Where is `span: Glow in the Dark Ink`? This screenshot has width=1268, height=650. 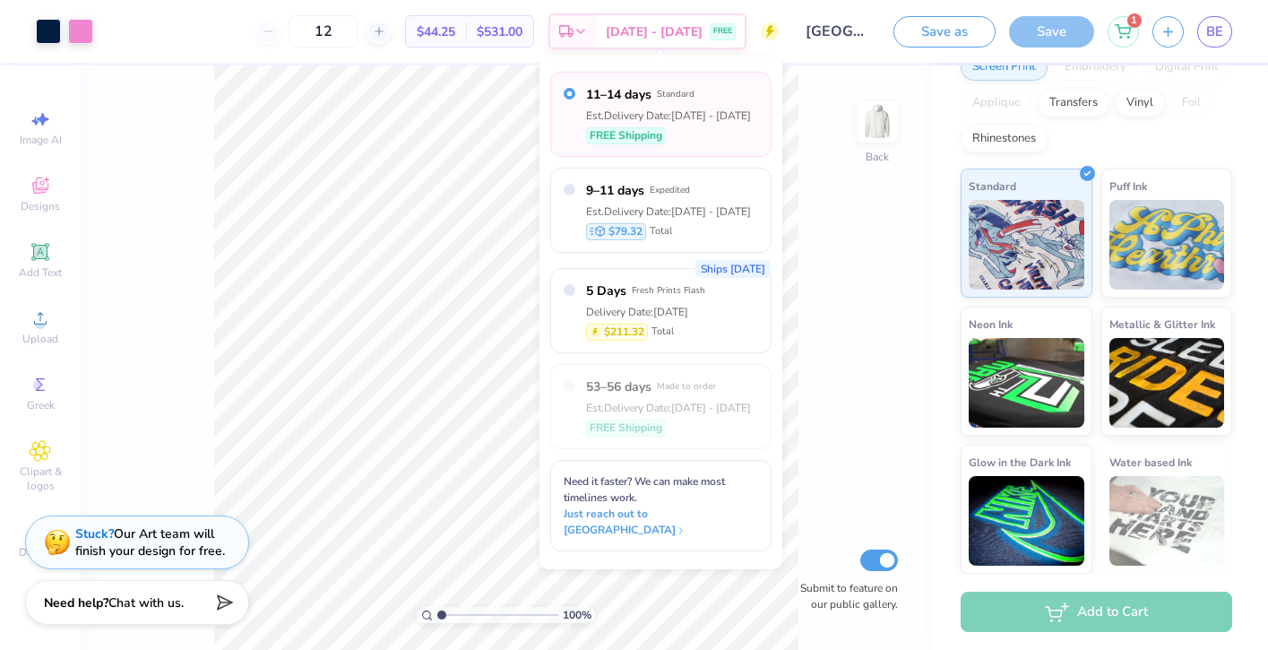 span: Glow in the Dark Ink is located at coordinates (1020, 462).